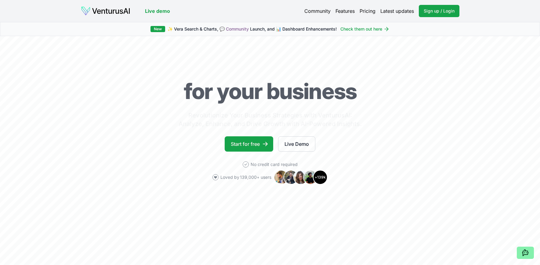 The width and height of the screenshot is (540, 265). I want to click on span: ✨ Vera Search & Charts, 💬 Launch, and 📊 Dashboard Enhancements!, so click(252, 29).